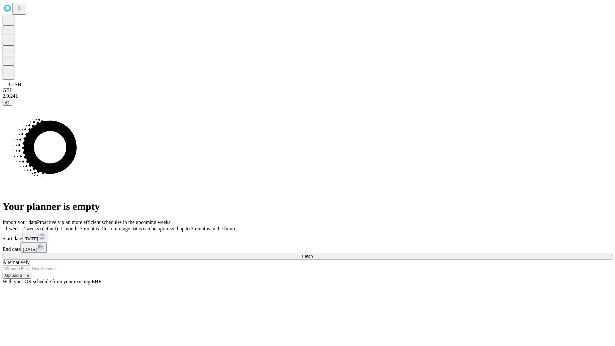  I want to click on span: Alternatively, so click(16, 262).